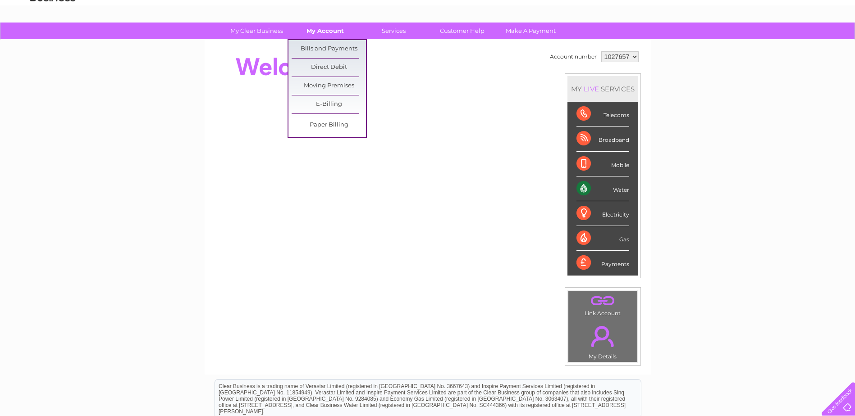 The height and width of the screenshot is (416, 855). I want to click on td: Account number, so click(573, 57).